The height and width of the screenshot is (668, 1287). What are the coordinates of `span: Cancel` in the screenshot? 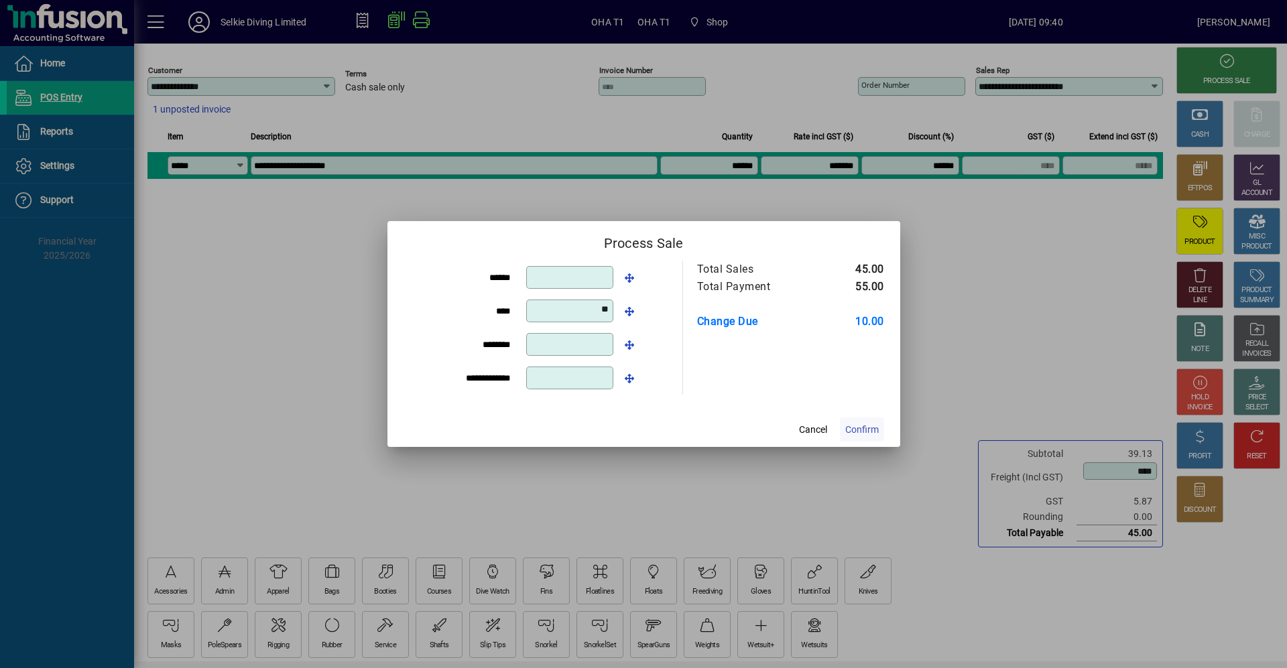 It's located at (813, 430).